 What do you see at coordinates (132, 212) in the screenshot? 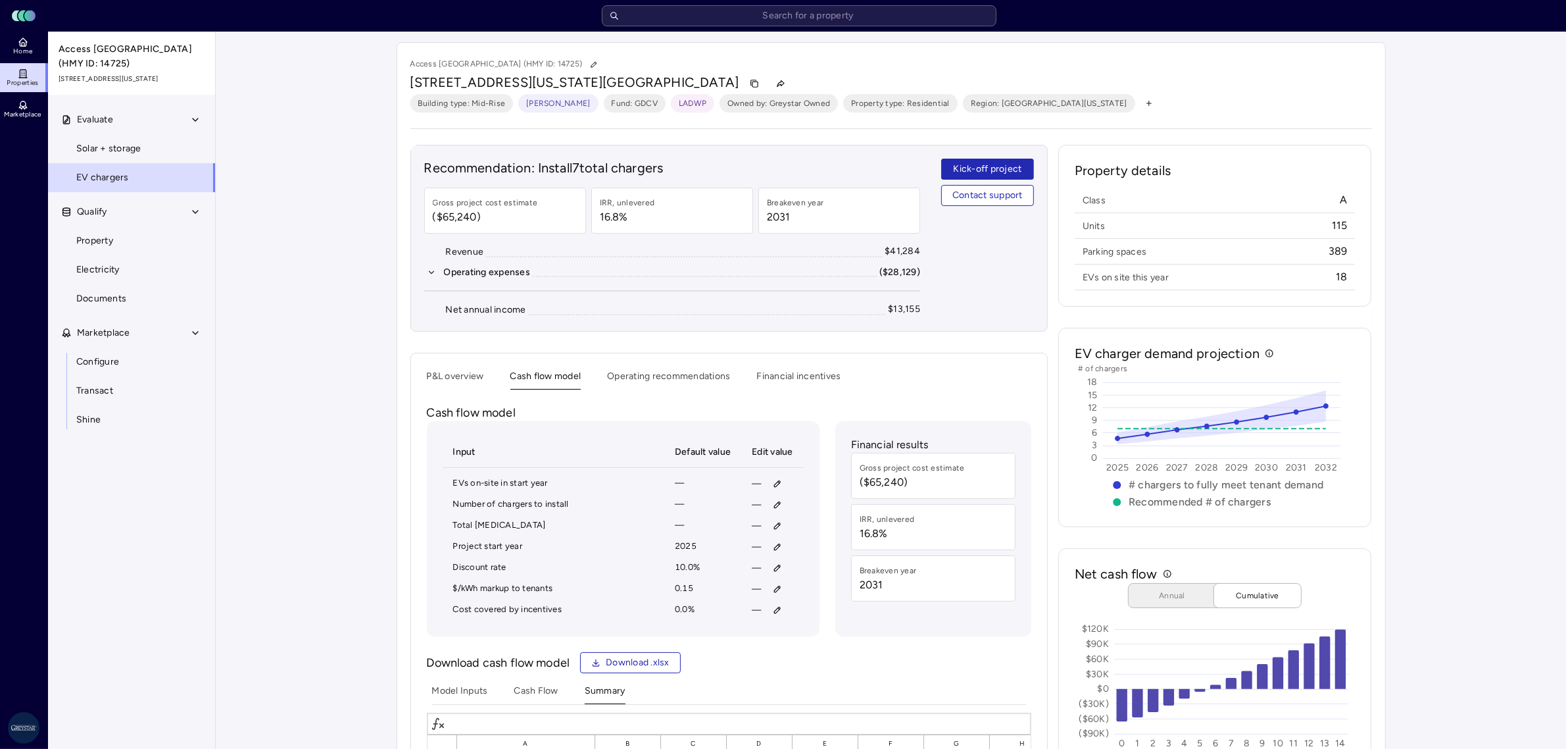
I see `button: Qualify` at bounding box center [132, 212].